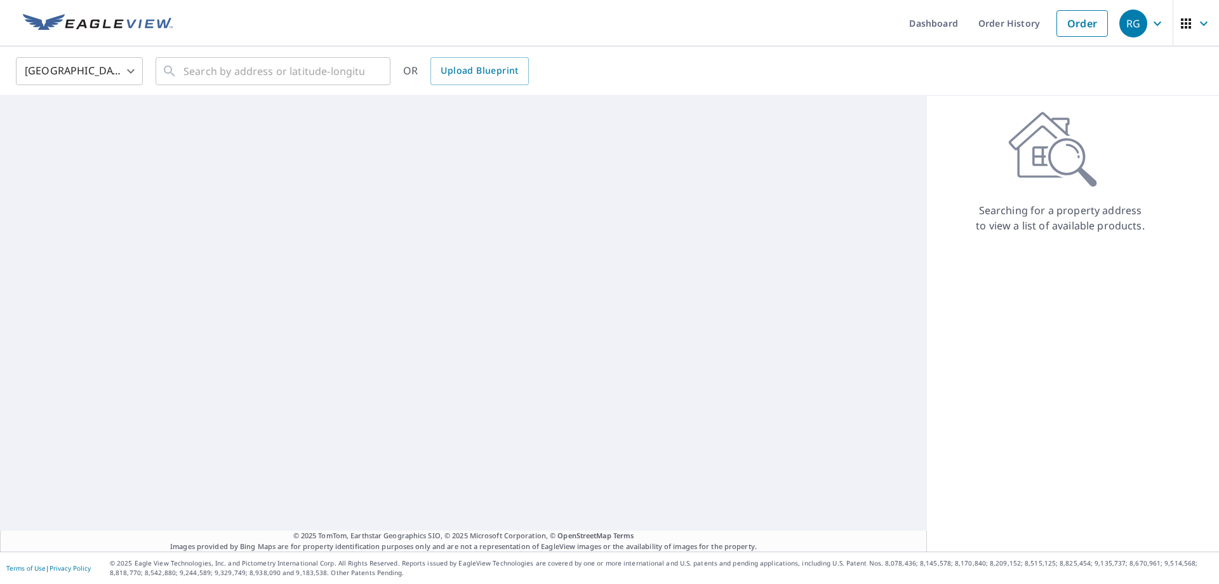 This screenshot has height=584, width=1219. I want to click on span: Upload Blueprint, so click(480, 71).